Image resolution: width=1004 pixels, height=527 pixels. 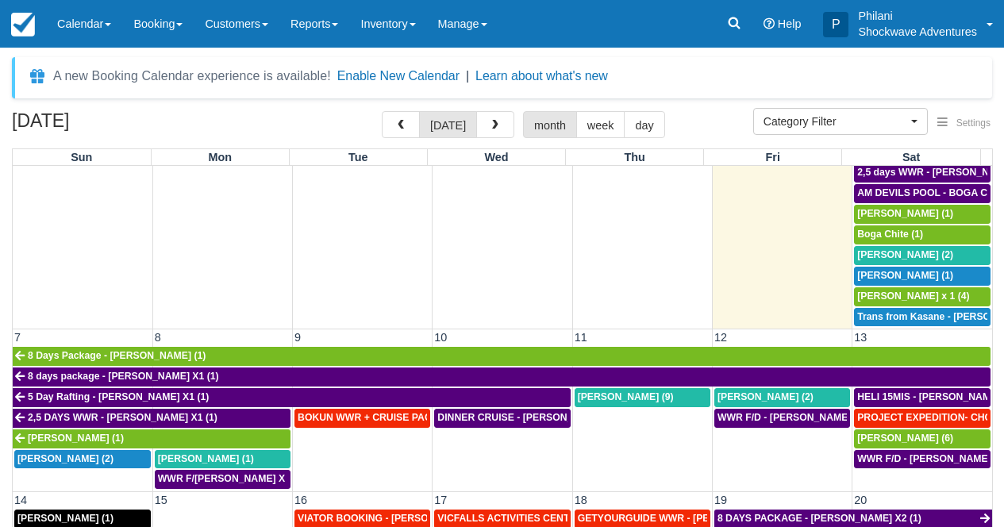 What do you see at coordinates (298, 337) in the screenshot?
I see `span: 9` at bounding box center [298, 337].